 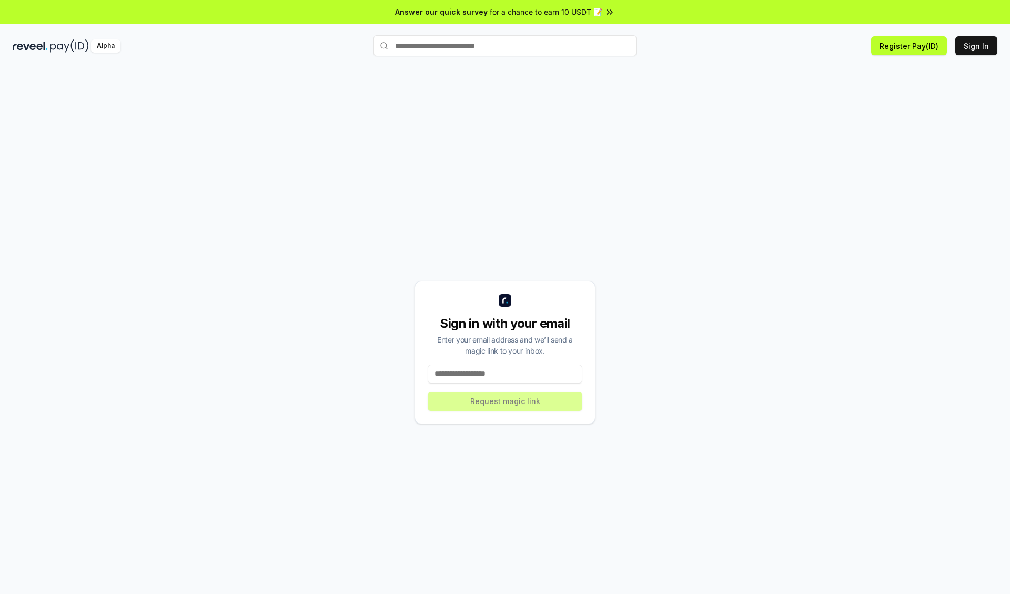 What do you see at coordinates (106, 46) in the screenshot?
I see `div: Alpha` at bounding box center [106, 46].